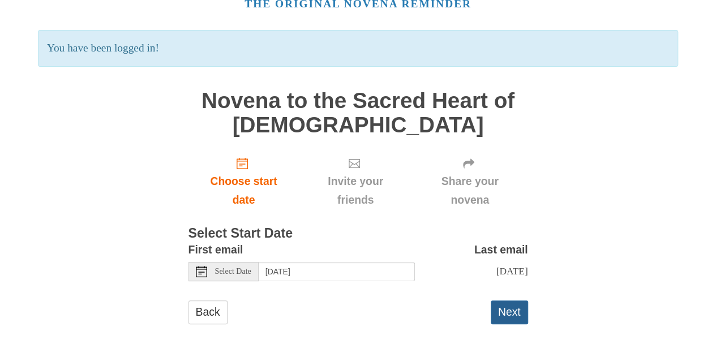 The image size is (716, 357). Describe the element at coordinates (501, 250) in the screenshot. I see `label: Last email` at that location.